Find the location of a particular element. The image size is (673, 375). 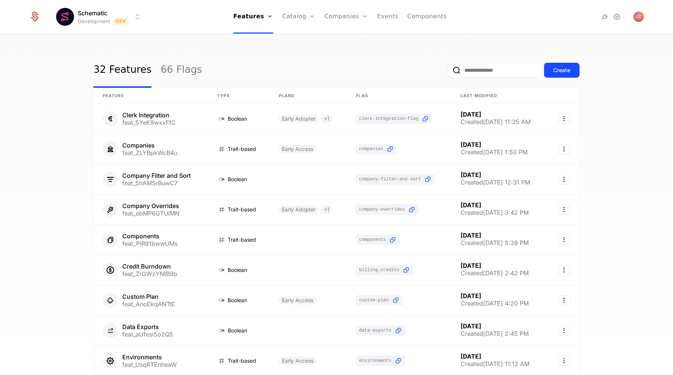

span: Dev is located at coordinates (121, 21).